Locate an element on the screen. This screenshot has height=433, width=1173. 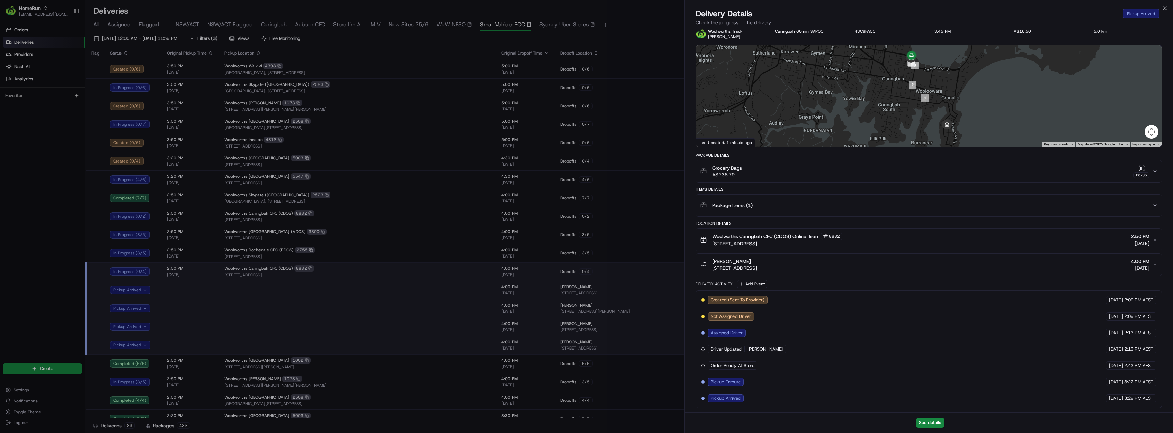
div: 3 is located at coordinates (915, 66).